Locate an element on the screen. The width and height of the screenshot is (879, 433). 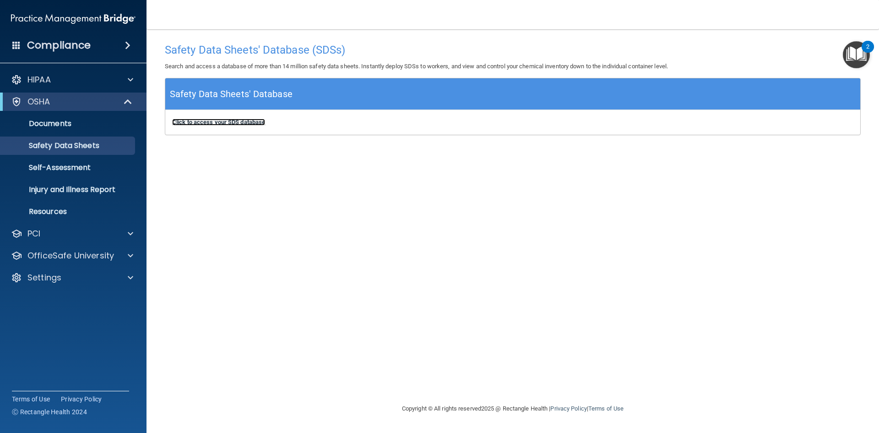
a: PCI is located at coordinates (72, 233).